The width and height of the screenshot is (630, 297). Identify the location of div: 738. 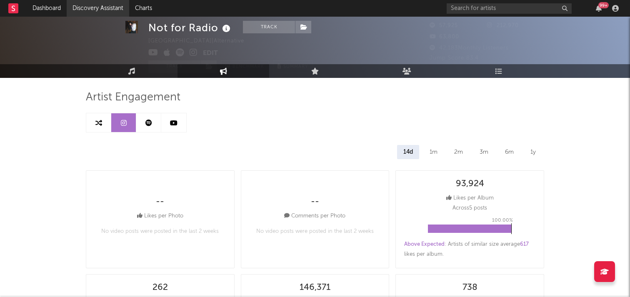
(470, 288).